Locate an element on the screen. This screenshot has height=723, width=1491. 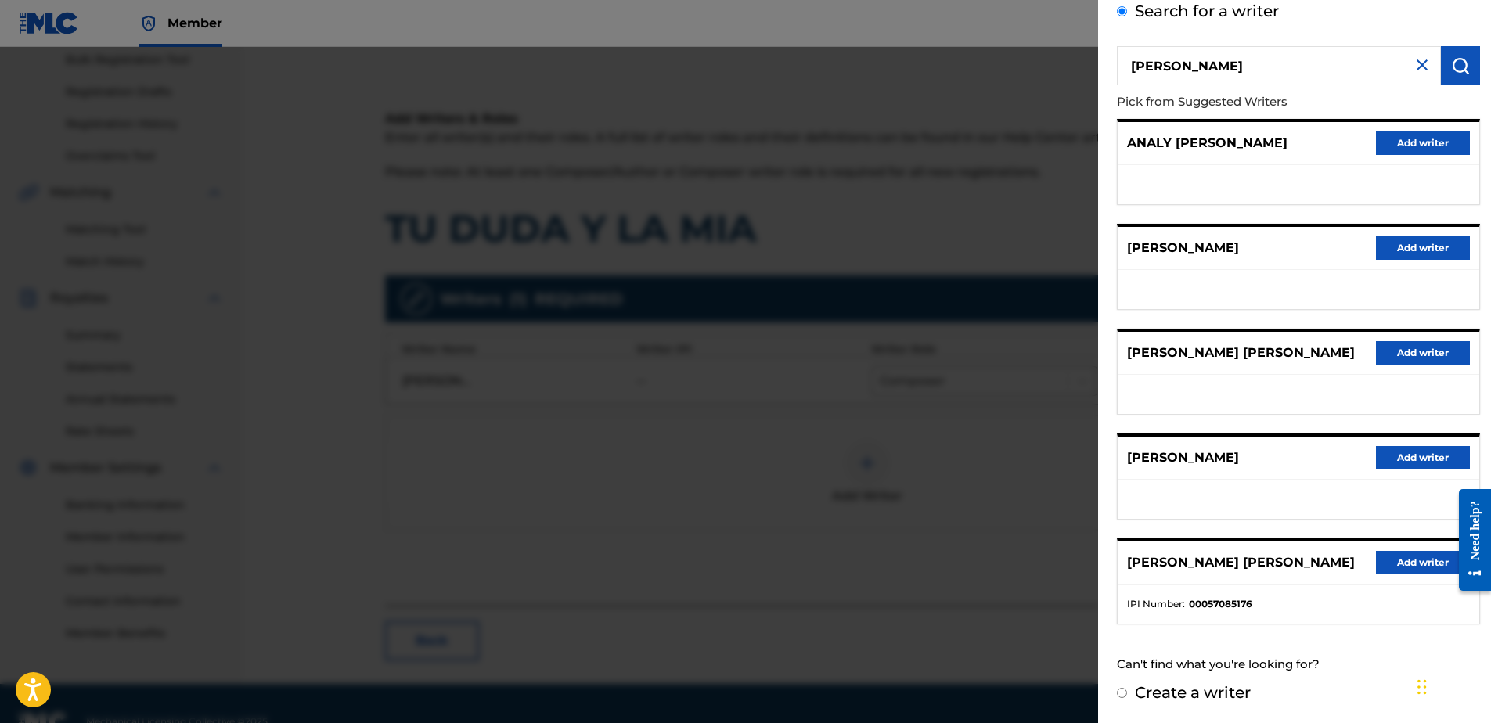
div: Drag is located at coordinates (1422, 687).